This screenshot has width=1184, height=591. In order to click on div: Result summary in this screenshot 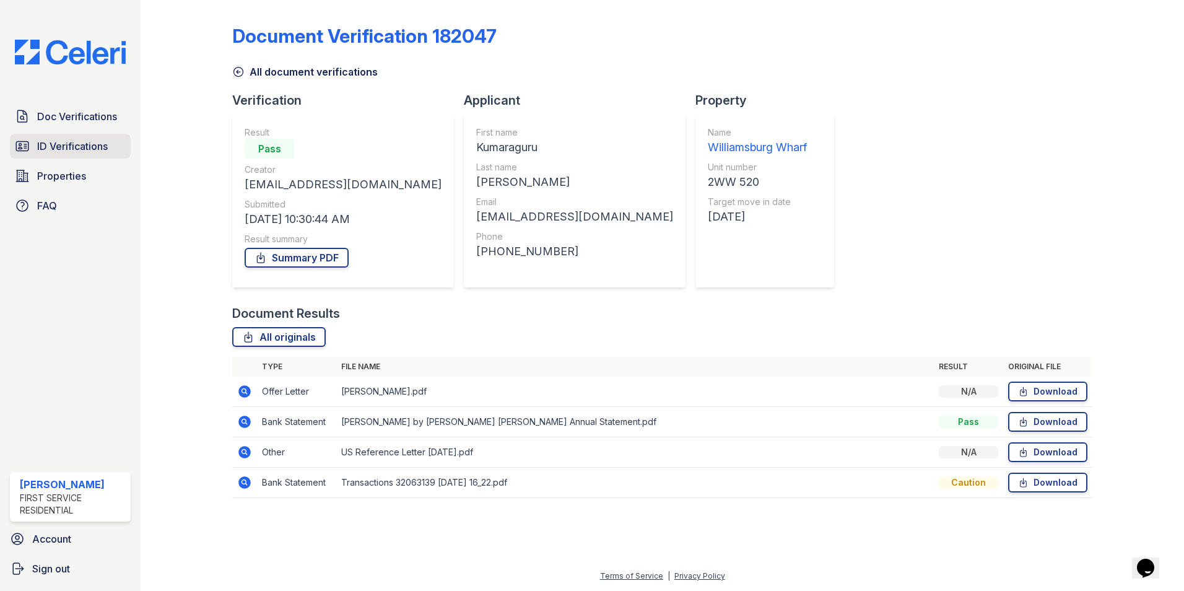, I will do `click(343, 239)`.